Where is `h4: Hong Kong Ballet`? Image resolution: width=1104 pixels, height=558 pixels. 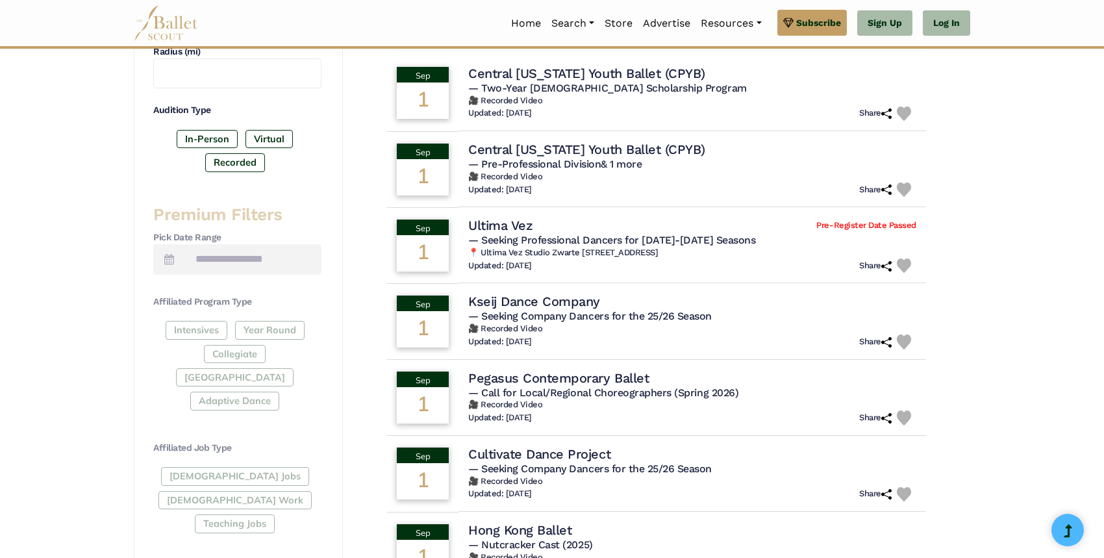 h4: Hong Kong Ballet is located at coordinates (519, 530).